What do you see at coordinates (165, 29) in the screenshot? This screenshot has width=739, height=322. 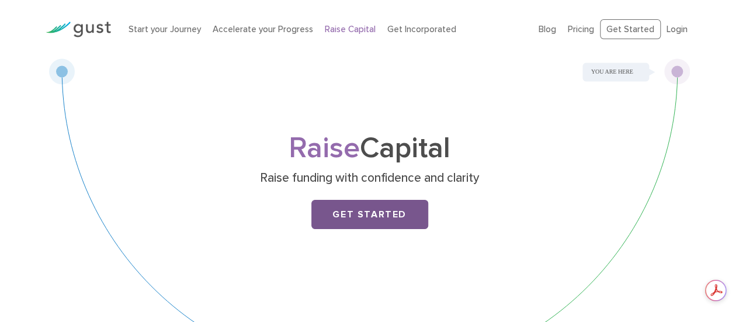 I see `a: Start your Journey` at bounding box center [165, 29].